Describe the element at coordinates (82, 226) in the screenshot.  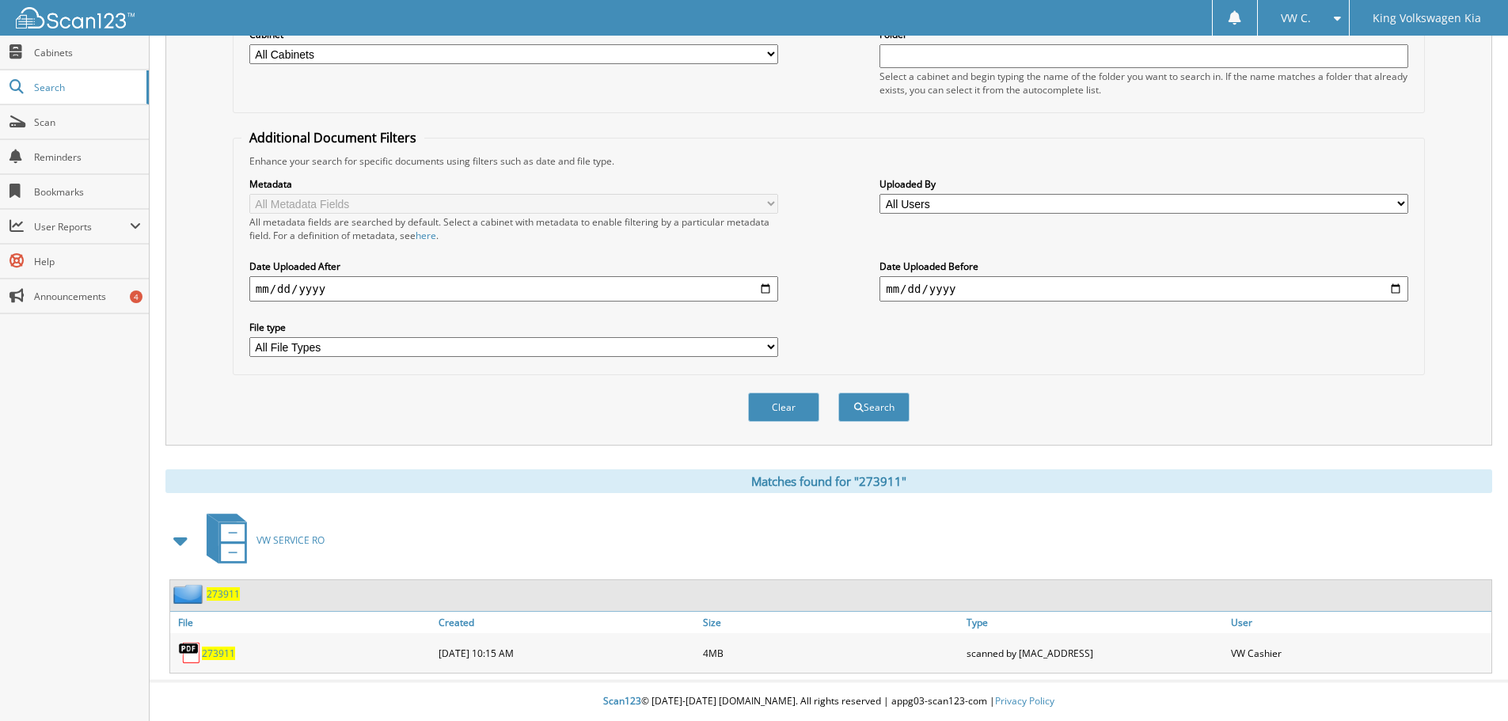
I see `span: User Reports` at that location.